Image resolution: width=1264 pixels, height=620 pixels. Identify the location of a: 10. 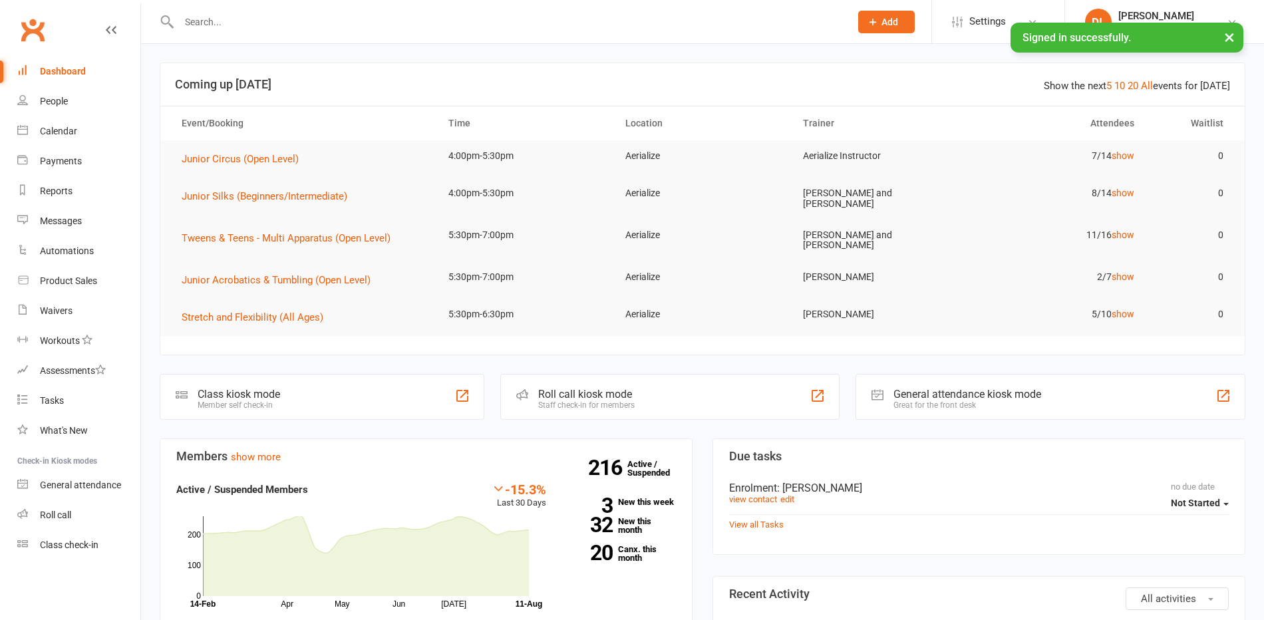
(1120, 86).